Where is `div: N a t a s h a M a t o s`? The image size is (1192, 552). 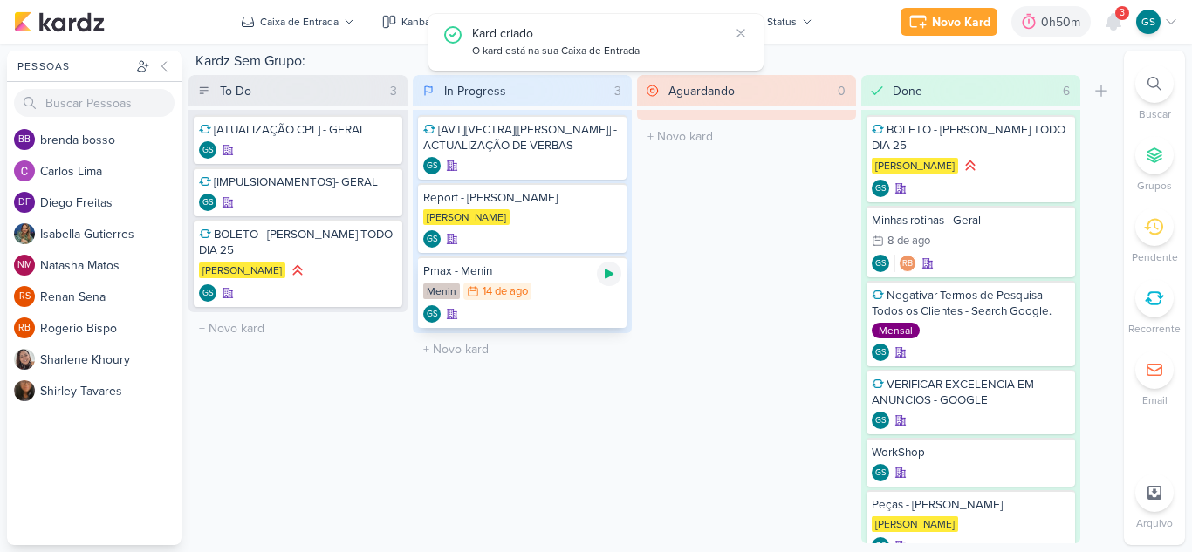
div: N a t a s h a M a t o s is located at coordinates (111, 265).